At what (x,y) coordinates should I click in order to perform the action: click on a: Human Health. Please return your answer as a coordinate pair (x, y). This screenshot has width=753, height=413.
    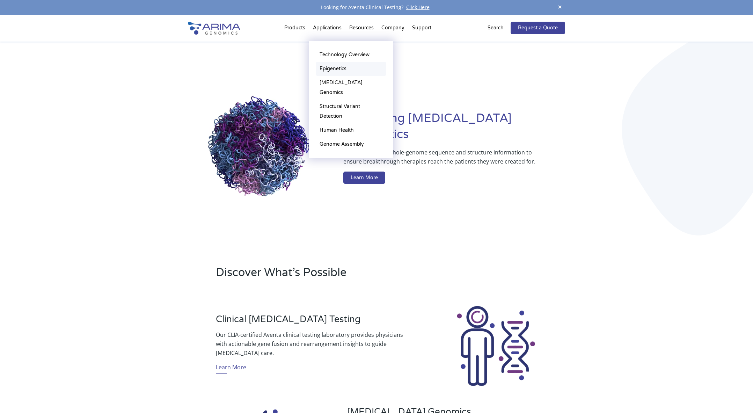
    Looking at the image, I should click on (351, 130).